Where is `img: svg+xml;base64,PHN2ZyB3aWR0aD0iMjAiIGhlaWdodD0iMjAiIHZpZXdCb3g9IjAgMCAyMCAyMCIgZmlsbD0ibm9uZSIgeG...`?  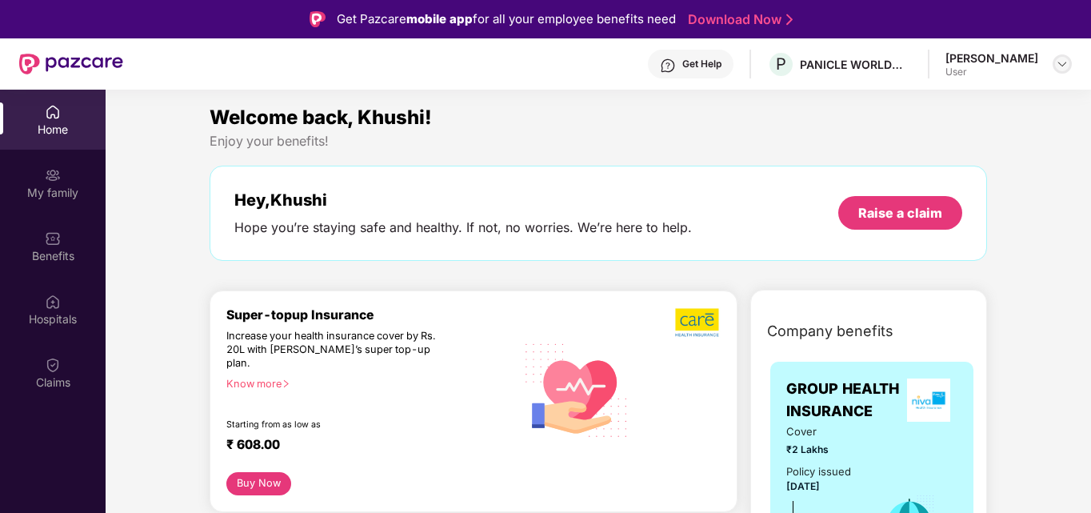 img: svg+xml;base64,PHN2ZyB3aWR0aD0iMjAiIGhlaWdodD0iMjAiIHZpZXdCb3g9IjAgMCAyMCAyMCIgZmlsbD0ibm9uZSIgeG... is located at coordinates (53, 175).